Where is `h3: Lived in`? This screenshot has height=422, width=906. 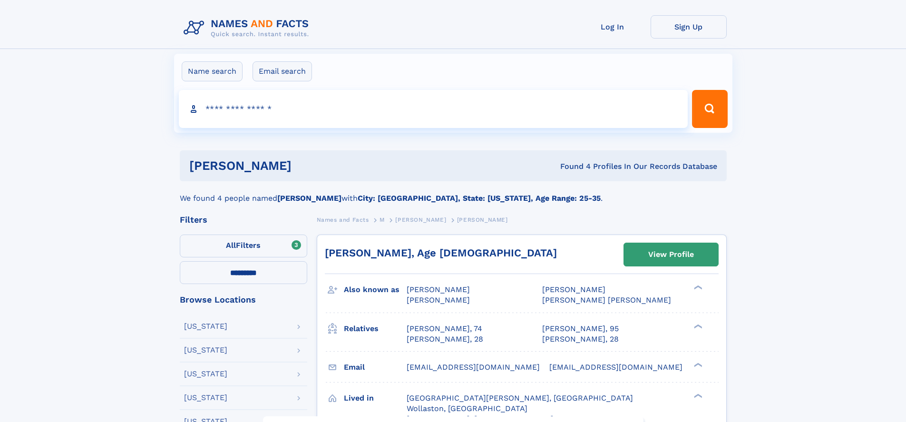 h3: Lived in is located at coordinates (375, 398).